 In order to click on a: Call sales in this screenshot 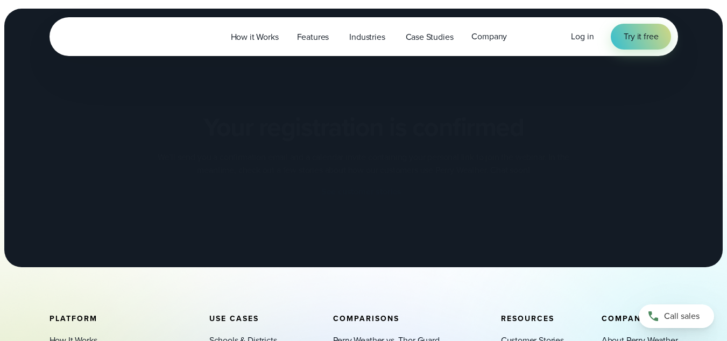, I will do `click(677, 316)`.